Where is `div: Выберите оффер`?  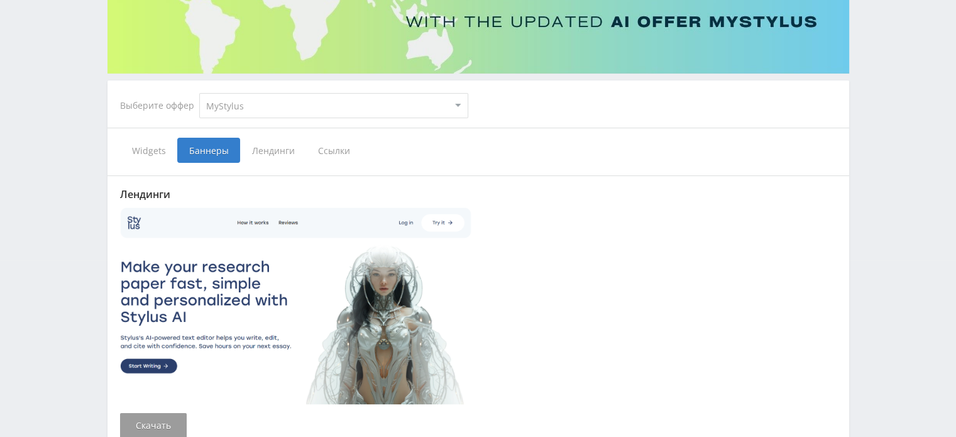
div: Выберите оффер is located at coordinates (160, 106).